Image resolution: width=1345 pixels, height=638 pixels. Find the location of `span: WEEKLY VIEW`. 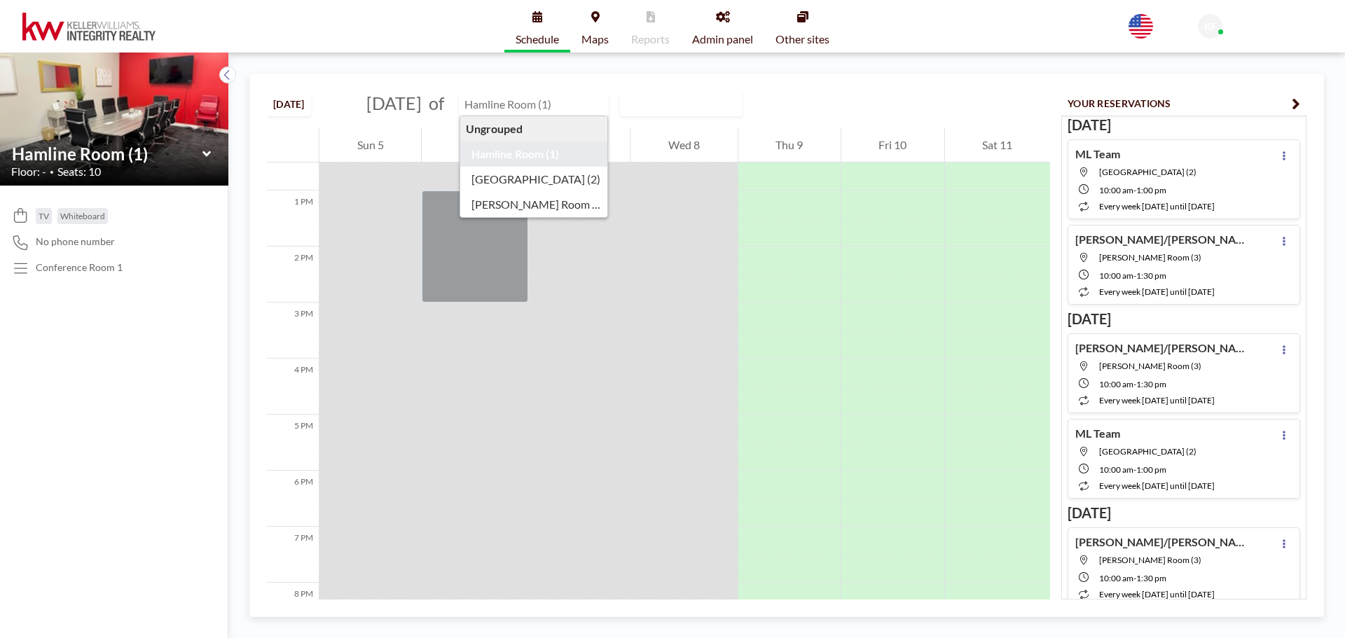

span: WEEKLY VIEW is located at coordinates (663, 104).